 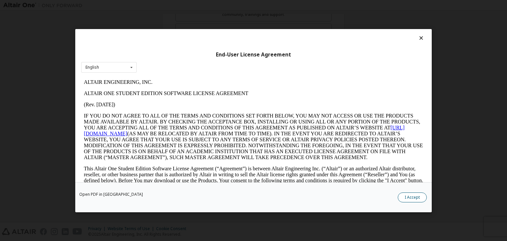 I want to click on button: I Accept, so click(x=412, y=197).